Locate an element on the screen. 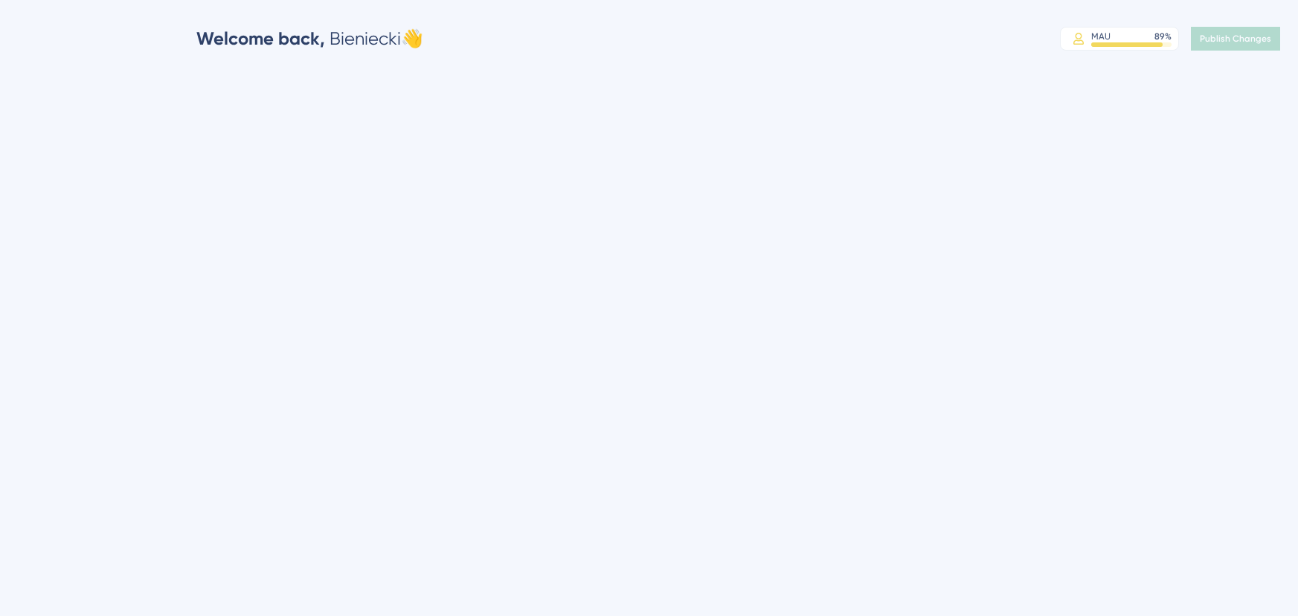 This screenshot has width=1298, height=616. span: Welcome back, is located at coordinates (260, 38).